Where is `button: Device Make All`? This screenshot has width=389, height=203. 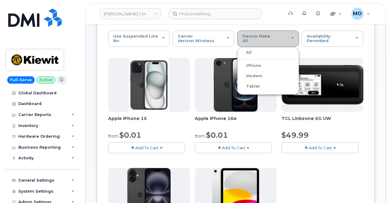 button: Device Make All is located at coordinates (268, 39).